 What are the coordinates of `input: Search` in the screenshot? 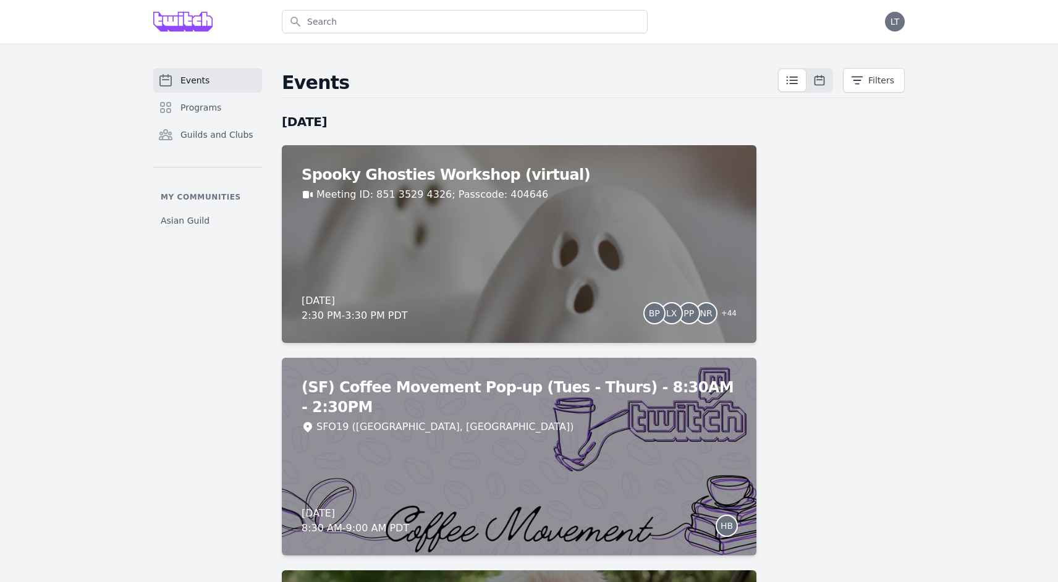 It's located at (465, 22).